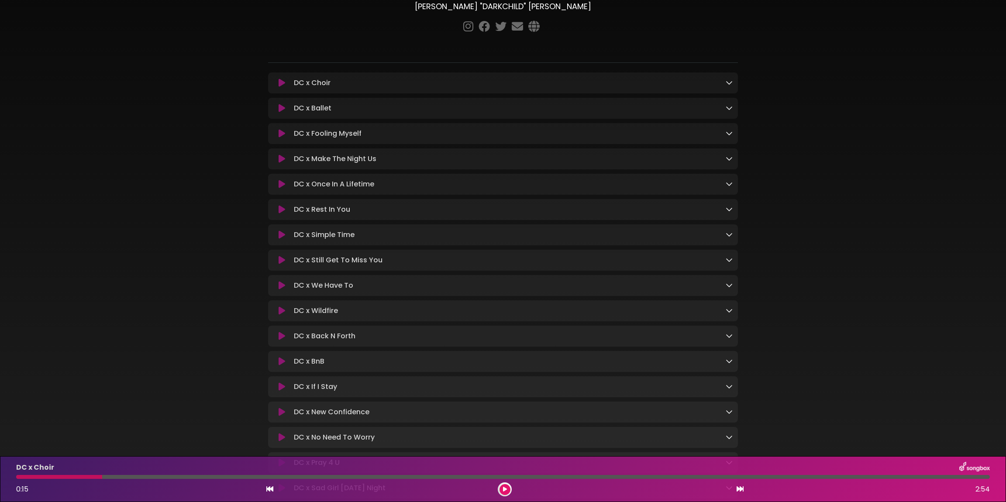 This screenshot has height=502, width=1006. What do you see at coordinates (322, 210) in the screenshot?
I see `p: DC x Rest In You` at bounding box center [322, 210].